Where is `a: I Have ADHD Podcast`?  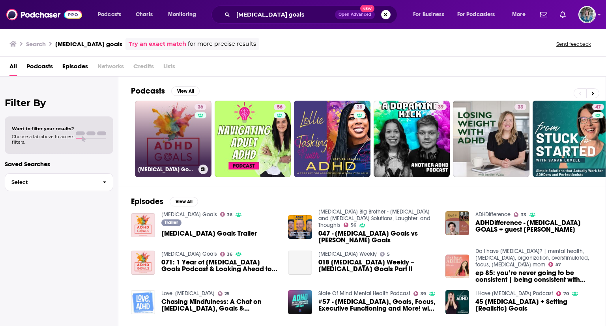 a: I Have ADHD Podcast is located at coordinates (514, 293).